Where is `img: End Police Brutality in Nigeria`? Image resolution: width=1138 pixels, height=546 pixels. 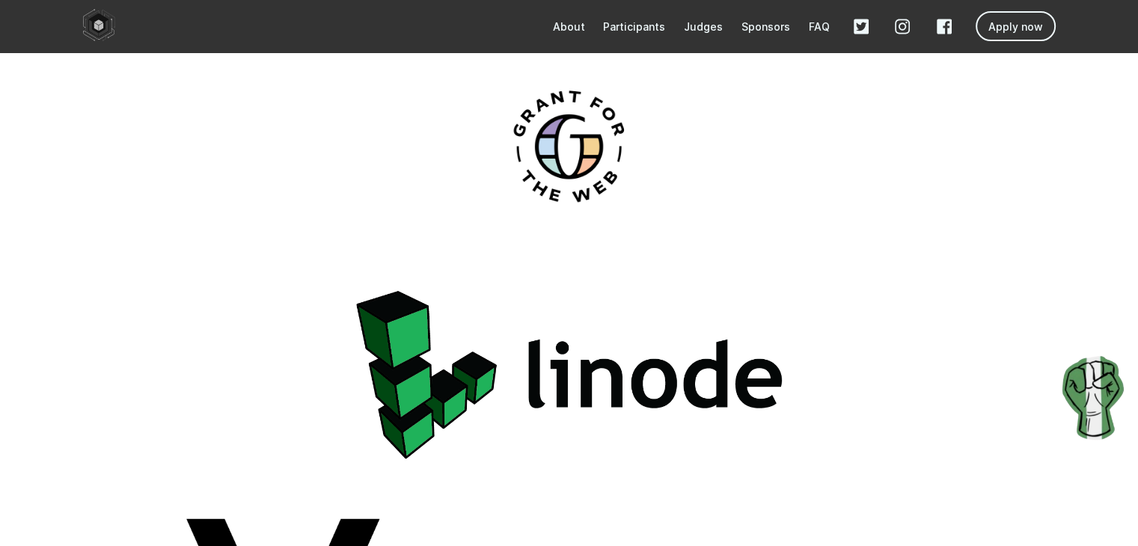
img: End Police Brutality in Nigeria is located at coordinates (1094, 398).